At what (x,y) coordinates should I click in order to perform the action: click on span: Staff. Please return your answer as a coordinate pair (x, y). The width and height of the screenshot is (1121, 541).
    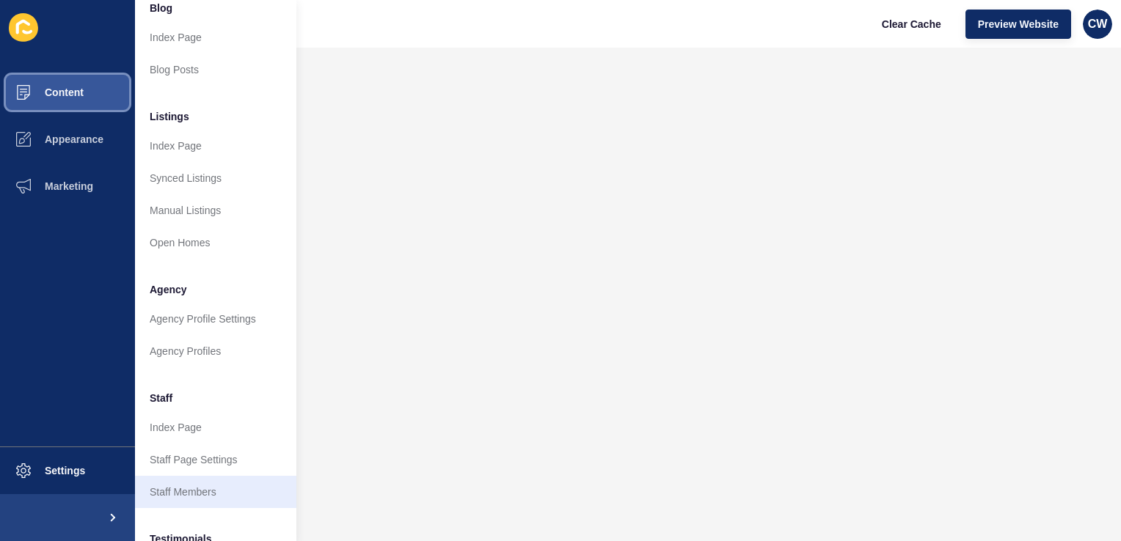
    Looking at the image, I should click on (161, 398).